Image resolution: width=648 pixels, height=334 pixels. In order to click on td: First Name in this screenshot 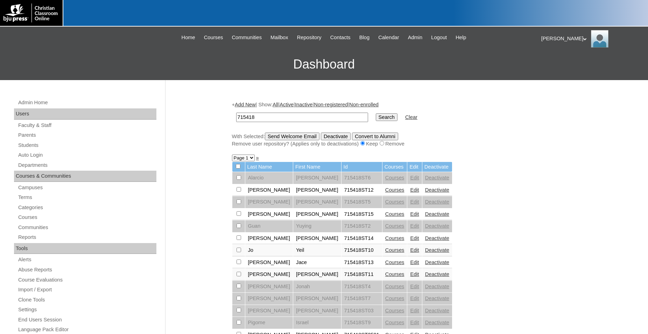, I will do `click(317, 167)`.